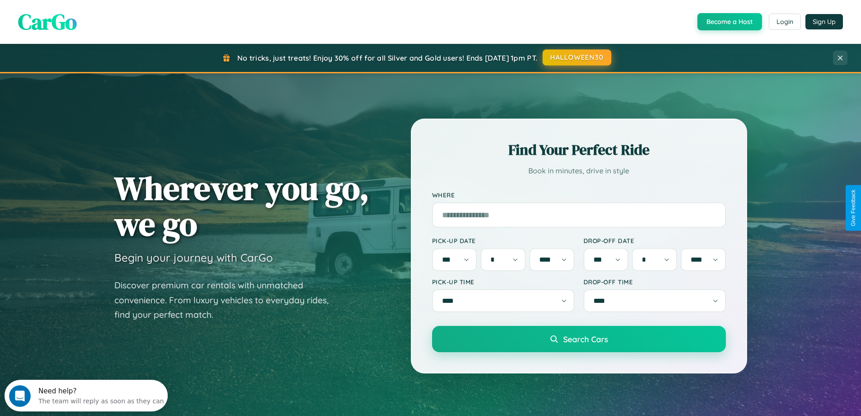 Image resolution: width=861 pixels, height=416 pixels. Describe the element at coordinates (854, 208) in the screenshot. I see `div: Give Feedback` at that location.